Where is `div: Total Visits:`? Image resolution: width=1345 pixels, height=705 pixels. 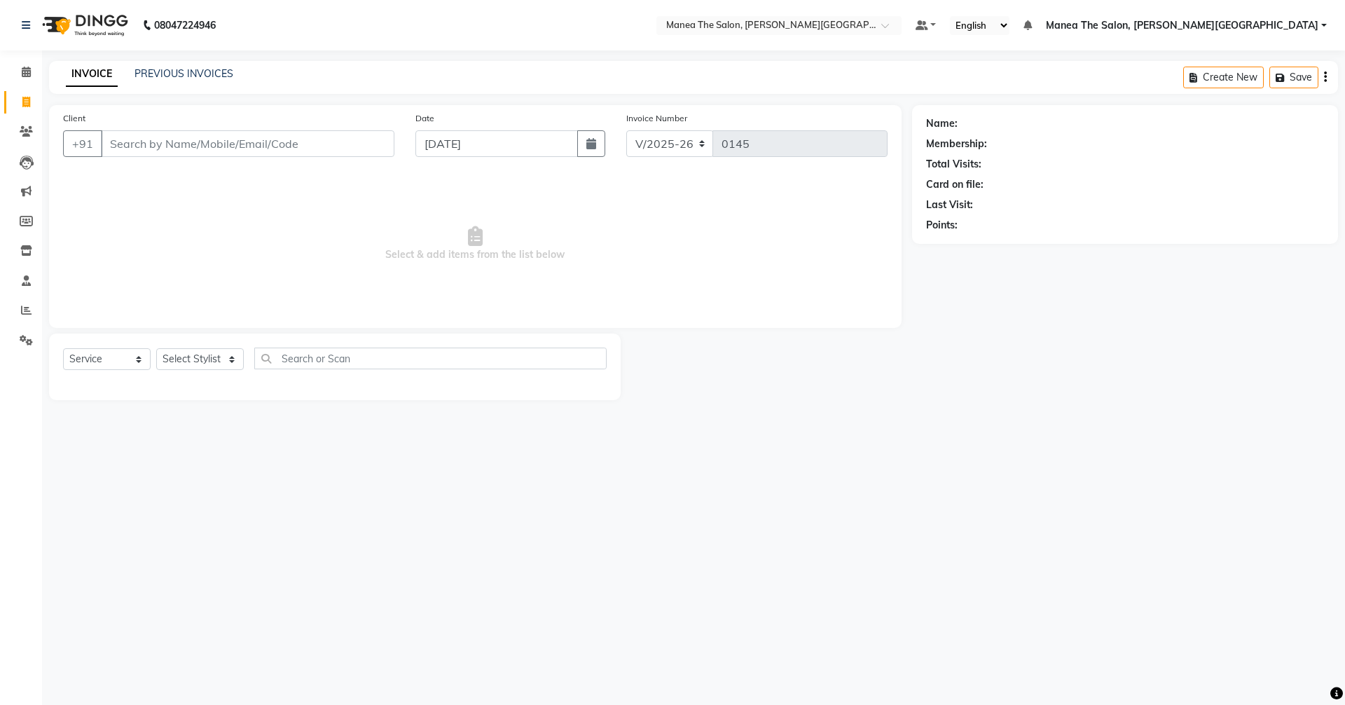
div: Total Visits: is located at coordinates (953, 164).